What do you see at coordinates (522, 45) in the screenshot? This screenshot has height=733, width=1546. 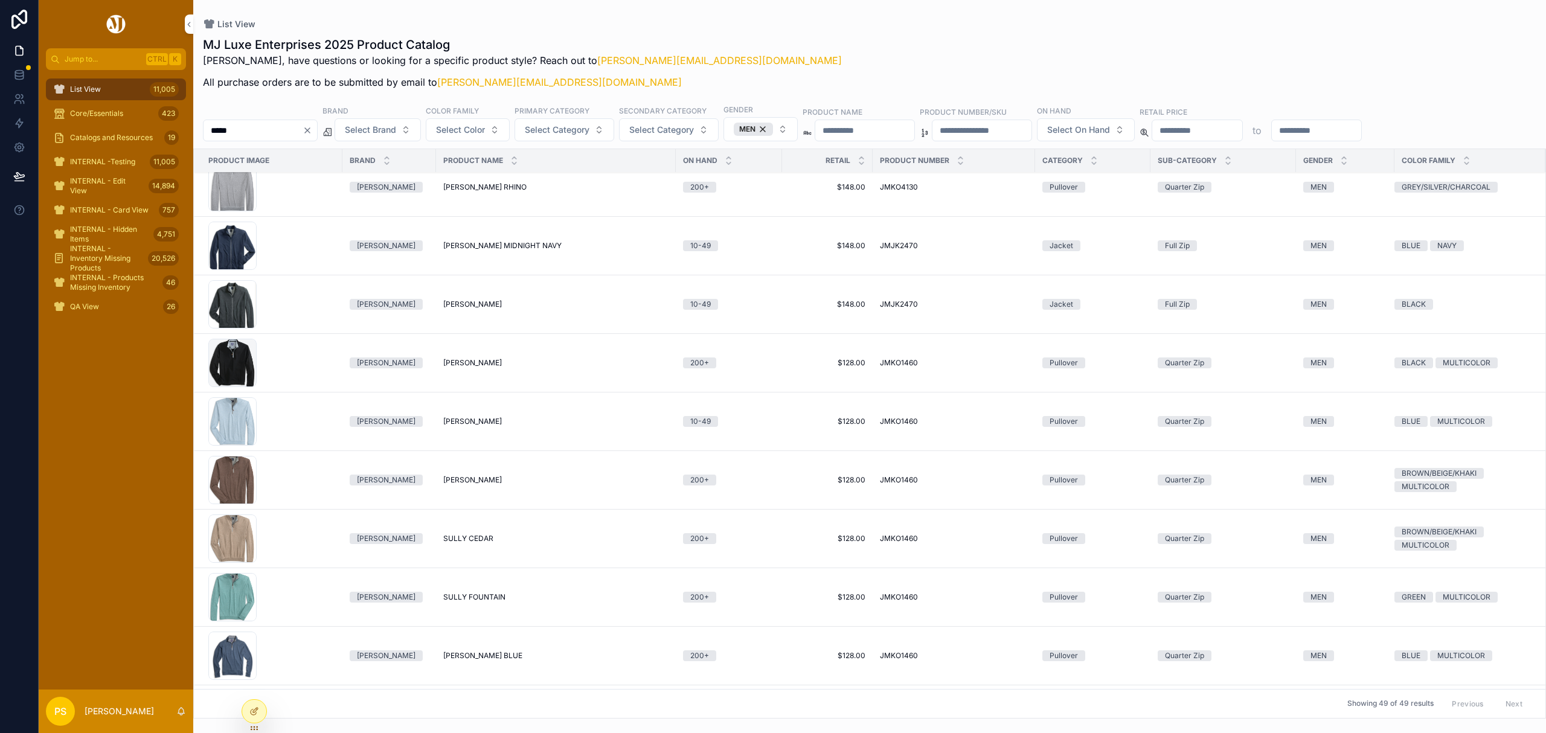 I see `h1: MJ Luxe Enterprises 2025 Product Catalog` at bounding box center [522, 45].